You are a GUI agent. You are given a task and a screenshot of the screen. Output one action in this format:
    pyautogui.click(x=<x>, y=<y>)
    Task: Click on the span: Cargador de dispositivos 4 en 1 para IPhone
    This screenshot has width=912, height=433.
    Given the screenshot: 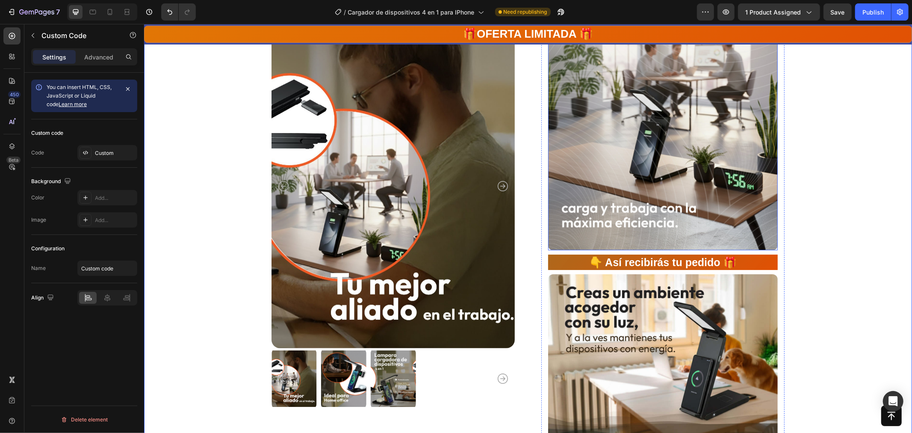 What is the action you would take?
    pyautogui.click(x=411, y=12)
    